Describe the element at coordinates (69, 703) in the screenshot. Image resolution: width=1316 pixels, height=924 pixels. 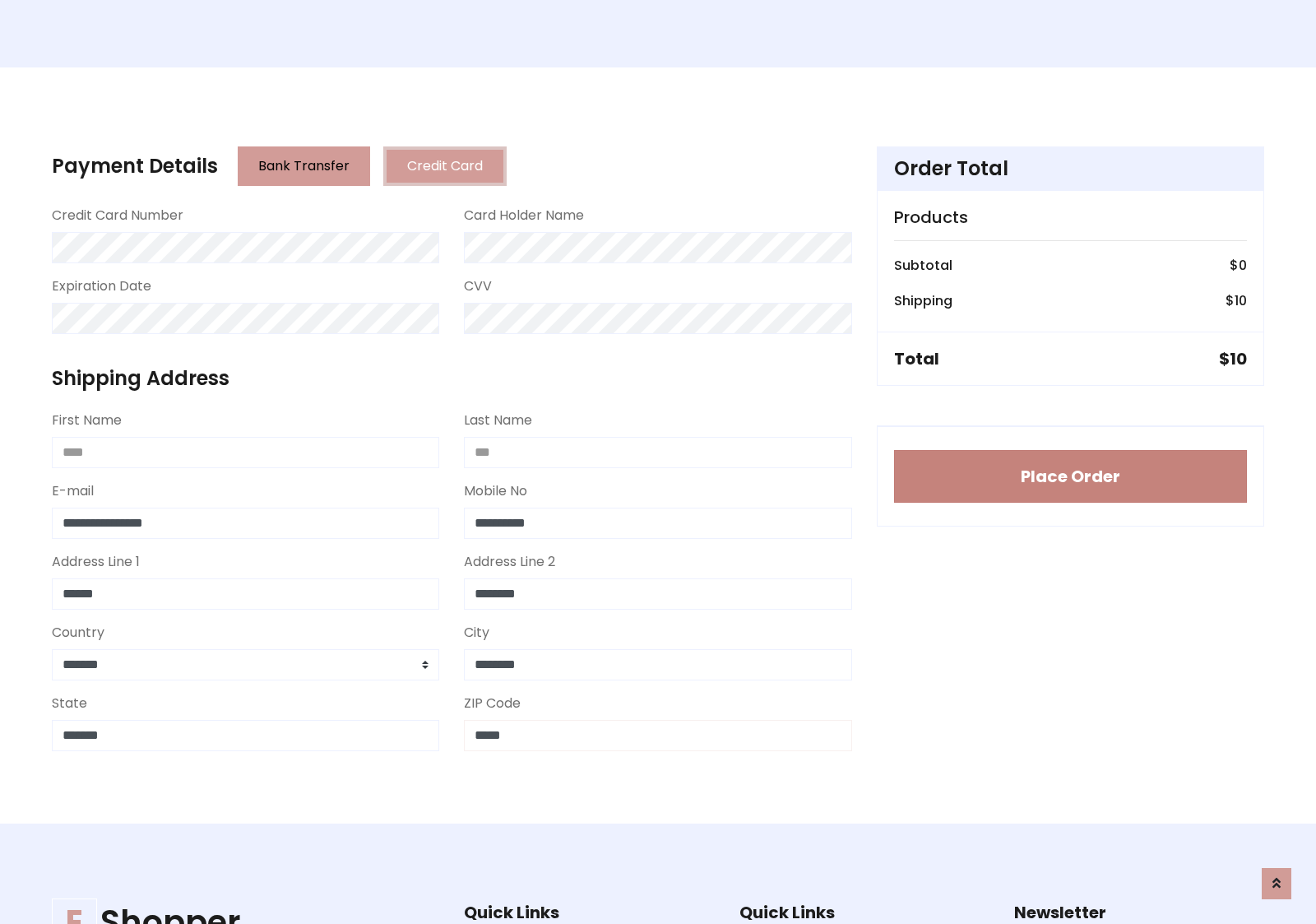
I see `label: State` at that location.